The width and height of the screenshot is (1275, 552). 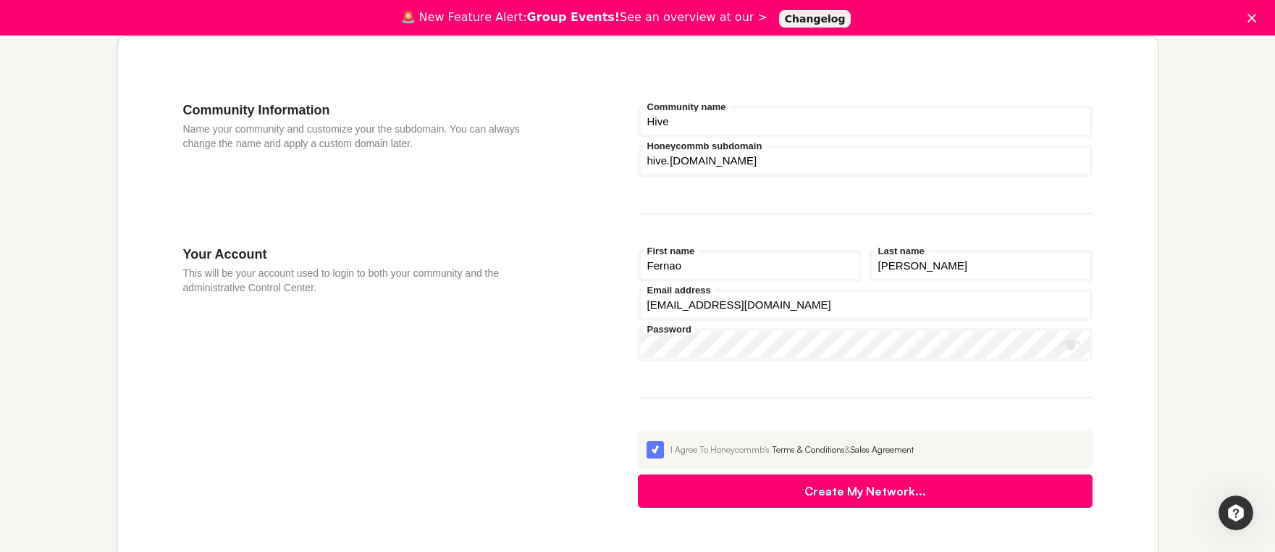 I want to click on div: 🚨 New Feature Alert: See an overview at our >, so click(x=584, y=17).